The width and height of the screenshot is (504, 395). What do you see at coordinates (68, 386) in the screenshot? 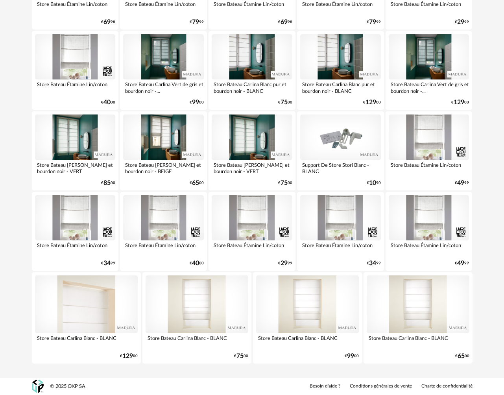
I see `div: © 2025 OXP SA` at bounding box center [68, 386].